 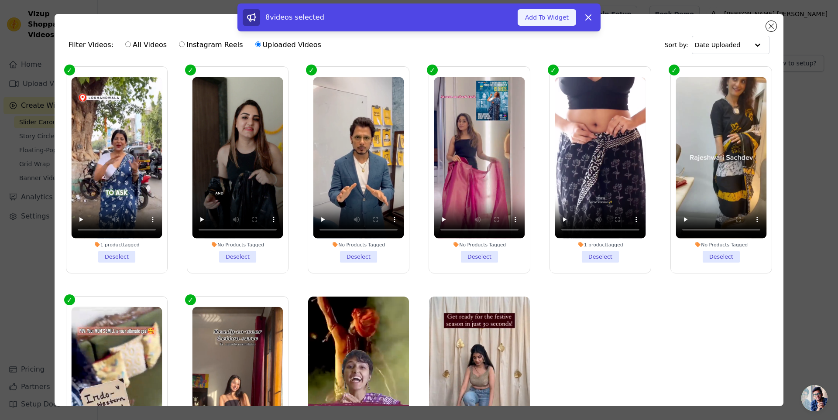 What do you see at coordinates (717, 45) in the screenshot?
I see `div: Sort by:` at bounding box center [717, 45].